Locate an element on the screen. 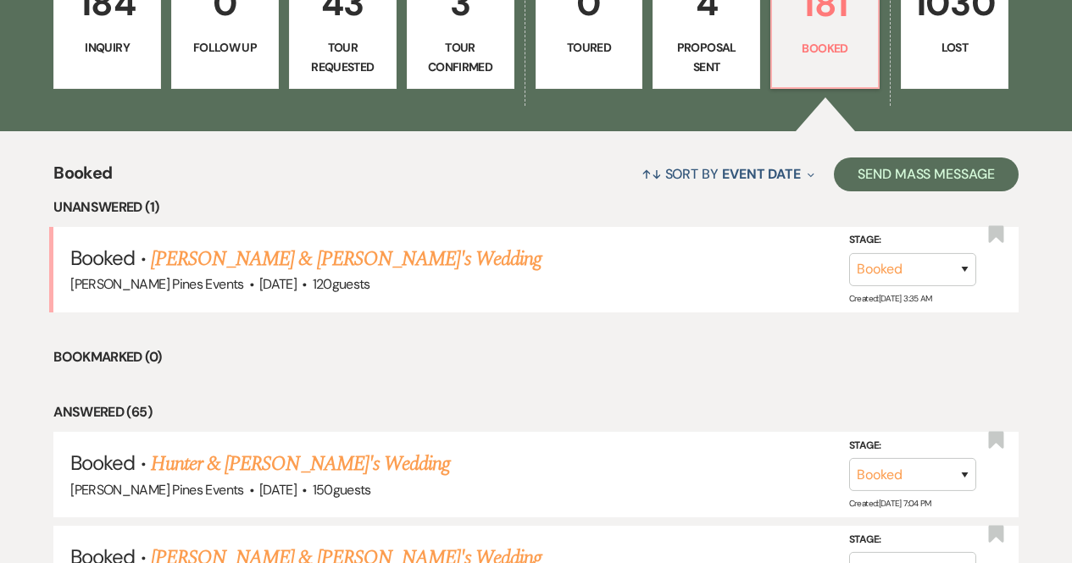  p: Follow Up is located at coordinates (224, 47).